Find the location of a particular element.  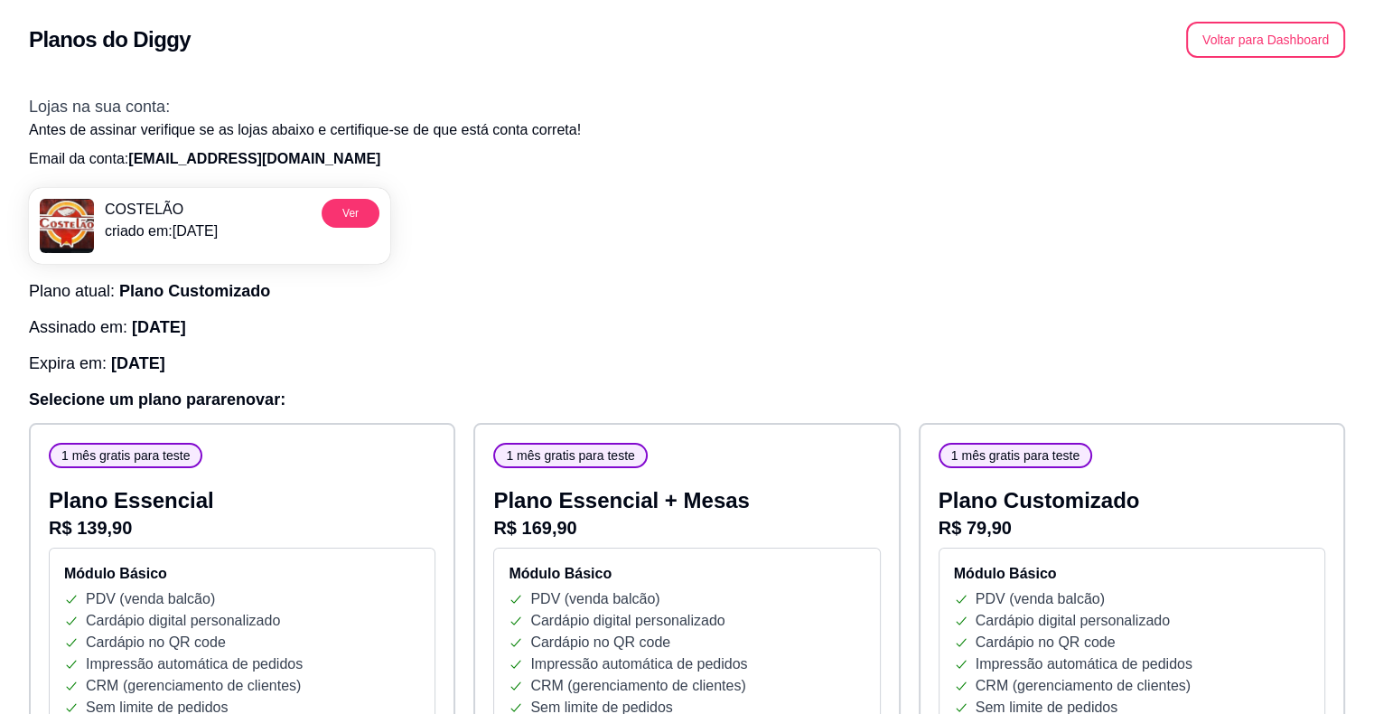

p: Plano Customizado is located at coordinates (1132, 500).